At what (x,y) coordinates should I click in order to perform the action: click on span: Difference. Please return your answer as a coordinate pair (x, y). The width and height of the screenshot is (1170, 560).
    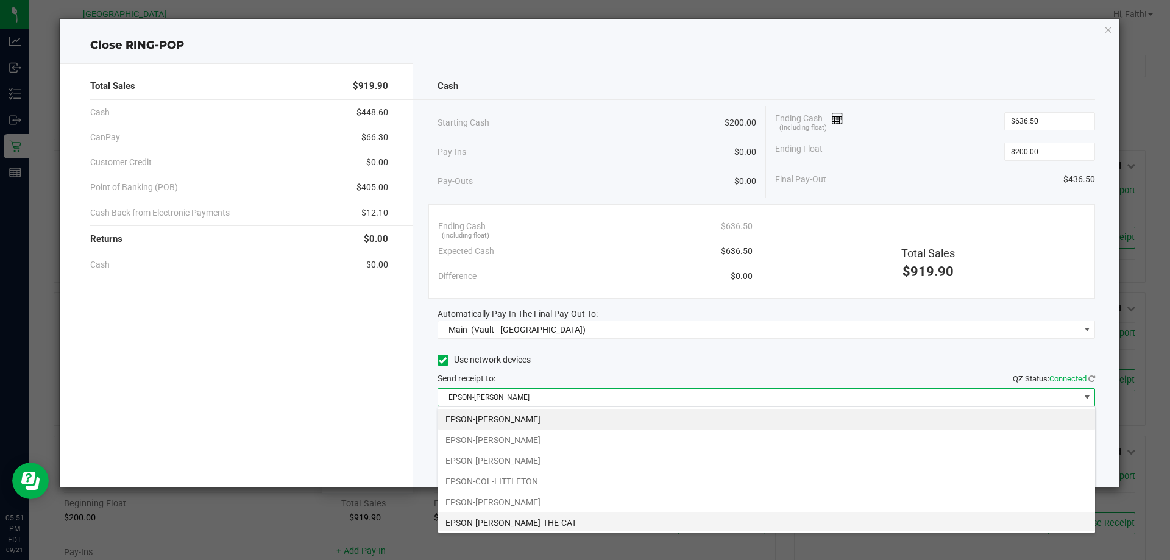
    Looking at the image, I should click on (457, 276).